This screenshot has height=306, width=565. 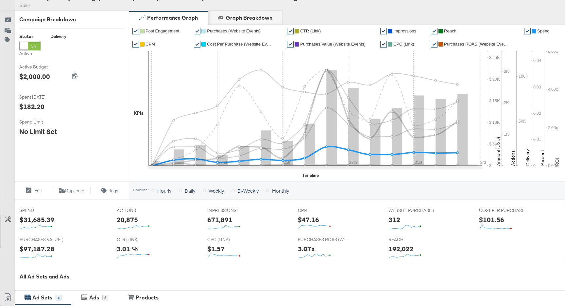 I want to click on span: Hourly, so click(x=164, y=190).